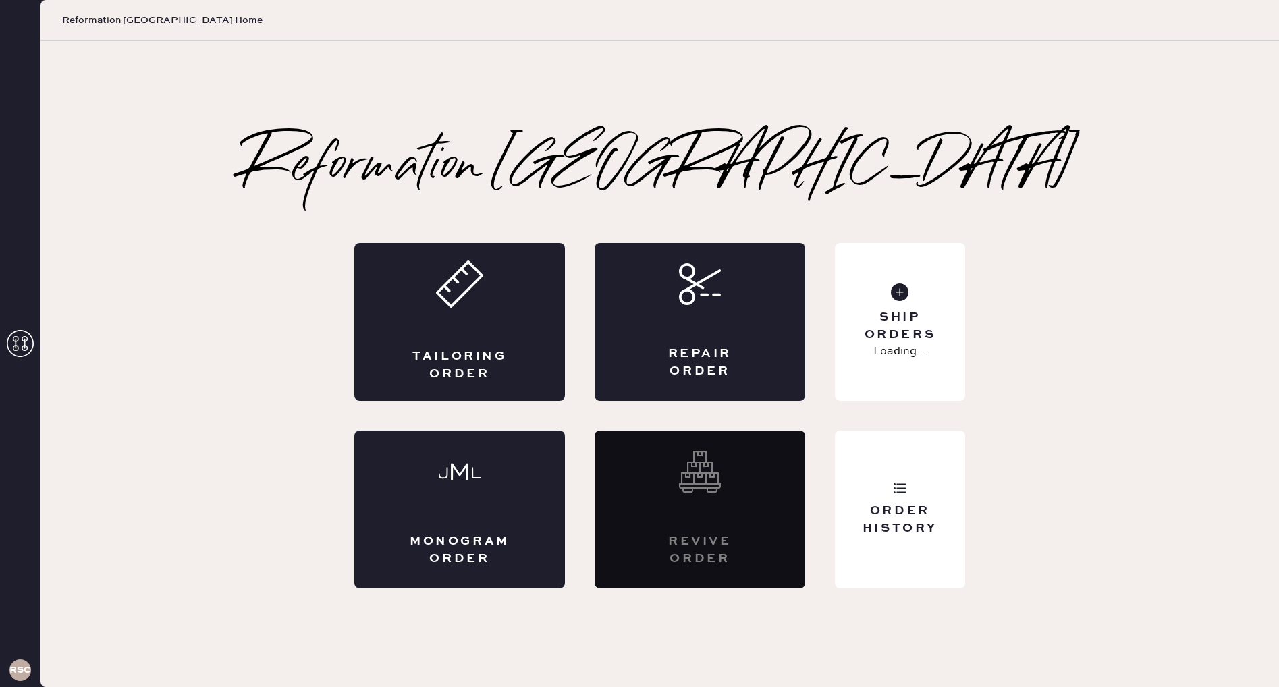 This screenshot has height=687, width=1279. Describe the element at coordinates (460, 365) in the screenshot. I see `div: Tailoring Order` at that location.